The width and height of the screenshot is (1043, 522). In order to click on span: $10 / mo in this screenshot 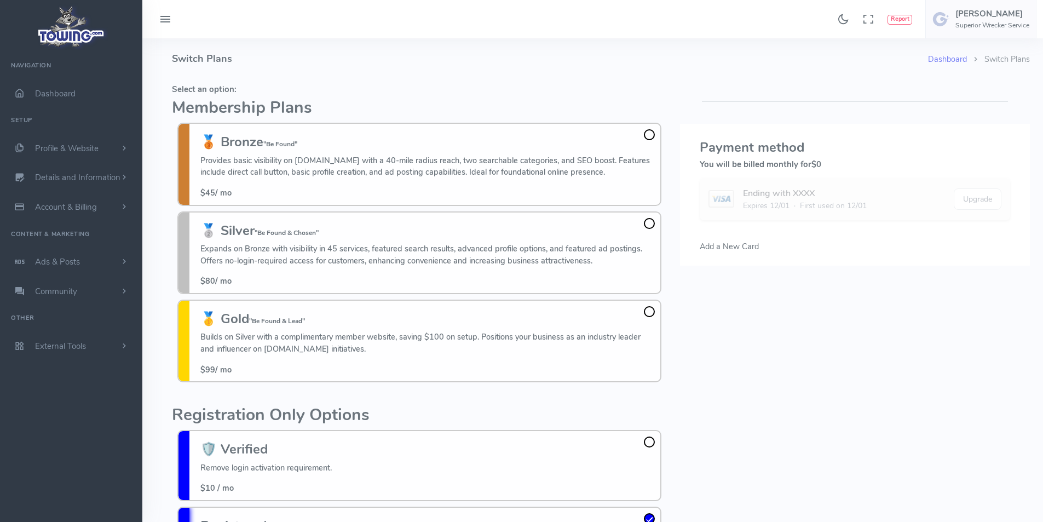, I will do `click(217, 488)`.